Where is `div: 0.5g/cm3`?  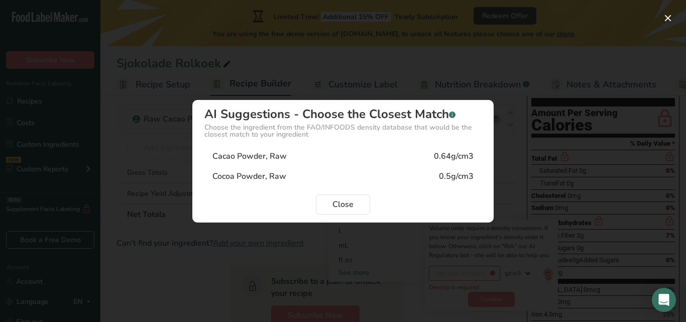 div: 0.5g/cm3 is located at coordinates (456, 176).